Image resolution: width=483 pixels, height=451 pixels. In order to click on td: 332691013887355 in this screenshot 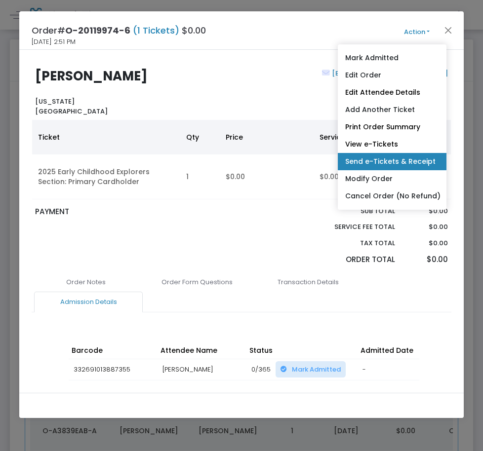, I will do `click(113, 370)`.